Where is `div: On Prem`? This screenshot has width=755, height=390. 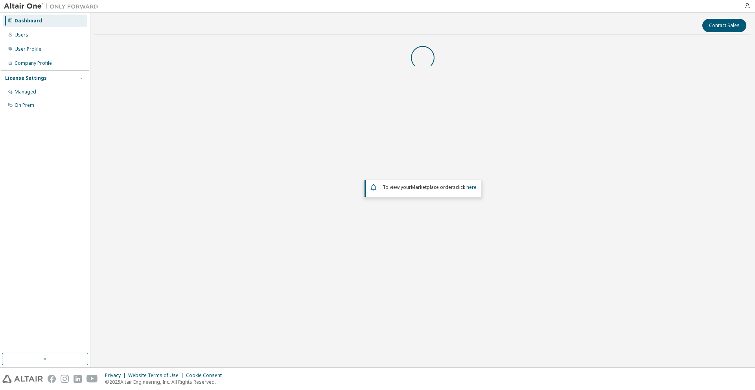 div: On Prem is located at coordinates (24, 105).